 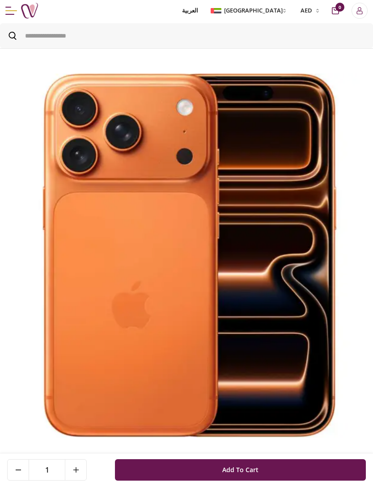 I want to click on img: Apple iPhone 17 Pro Apple iPhone 17 Pro Orange – 512GB iPhone 17 Pro iPhone Orange آبل آيفون 17 ب..., so click(x=186, y=257).